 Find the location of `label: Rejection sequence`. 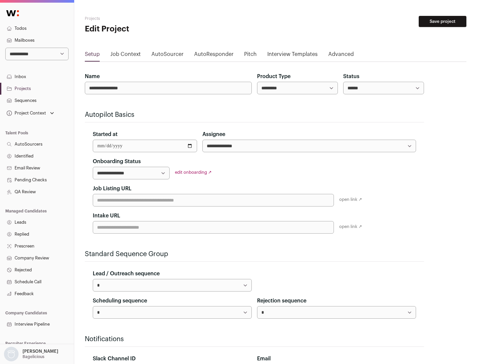

label: Rejection sequence is located at coordinates (281, 301).